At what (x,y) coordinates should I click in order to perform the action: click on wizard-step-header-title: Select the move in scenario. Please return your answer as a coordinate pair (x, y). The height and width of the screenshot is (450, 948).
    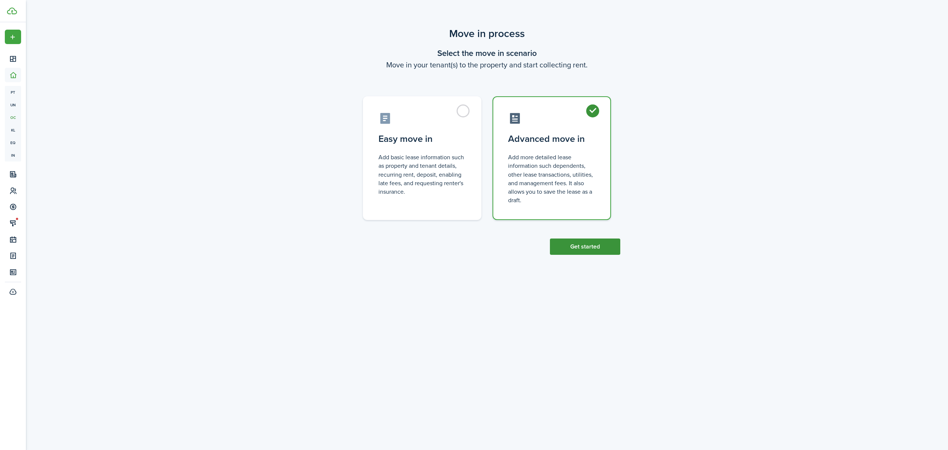
    Looking at the image, I should click on (487, 53).